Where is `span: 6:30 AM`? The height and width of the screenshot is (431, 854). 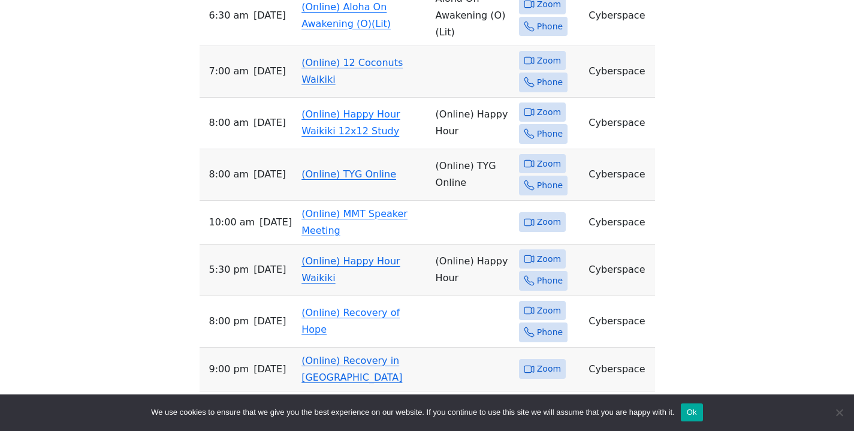
span: 6:30 AM is located at coordinates (229, 16).